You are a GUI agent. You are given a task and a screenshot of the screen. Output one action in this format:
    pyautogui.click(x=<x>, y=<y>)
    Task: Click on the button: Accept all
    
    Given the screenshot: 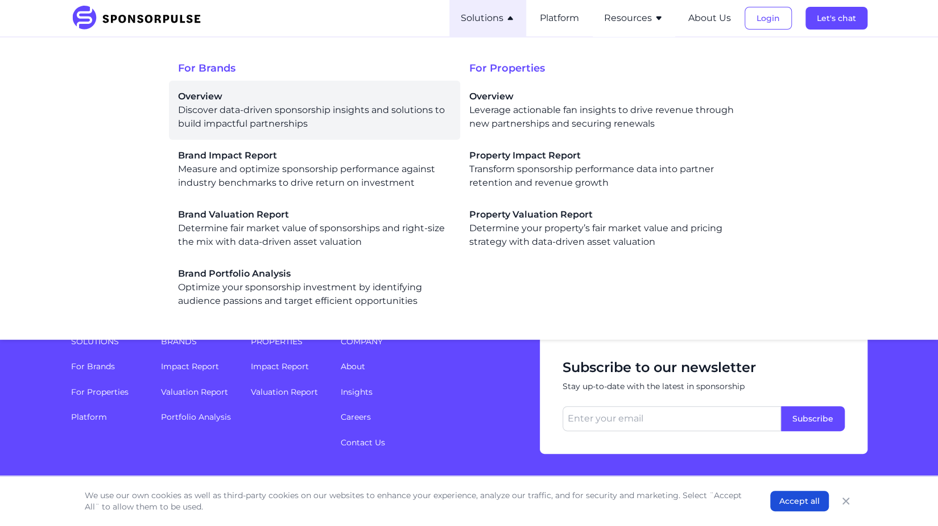 What is the action you would take?
    pyautogui.click(x=799, y=501)
    